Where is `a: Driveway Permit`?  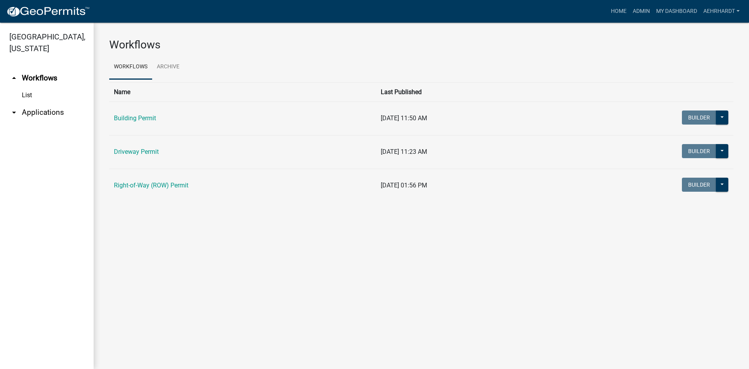
a: Driveway Permit is located at coordinates (136, 151).